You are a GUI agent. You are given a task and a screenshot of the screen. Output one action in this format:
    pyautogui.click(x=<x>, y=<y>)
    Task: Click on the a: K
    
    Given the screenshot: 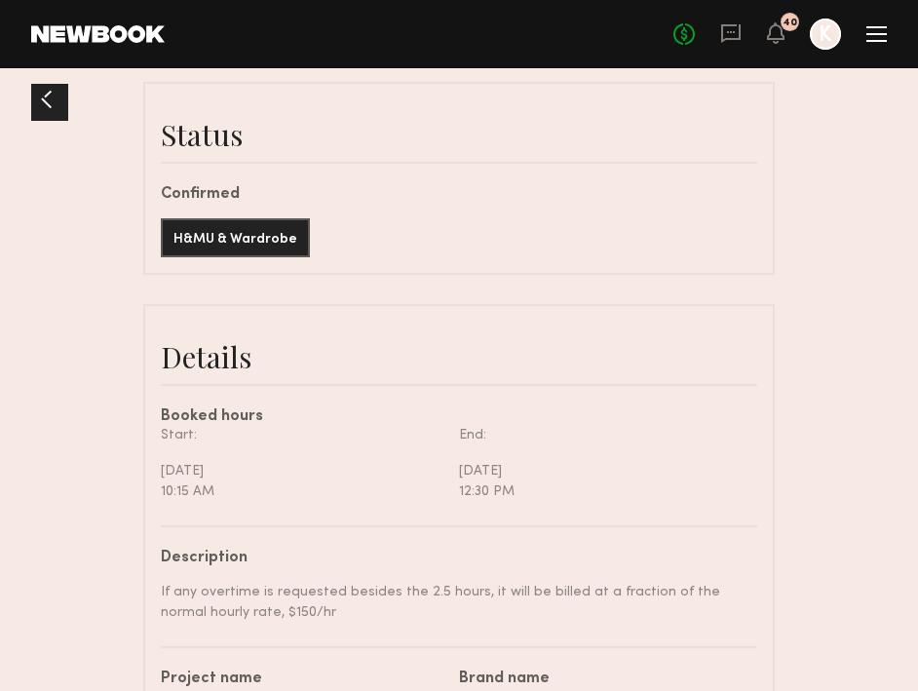 What is the action you would take?
    pyautogui.click(x=825, y=34)
    